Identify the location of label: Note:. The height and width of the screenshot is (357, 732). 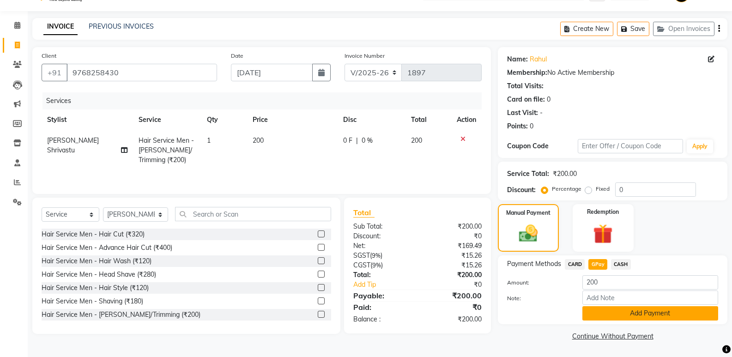
(537, 298).